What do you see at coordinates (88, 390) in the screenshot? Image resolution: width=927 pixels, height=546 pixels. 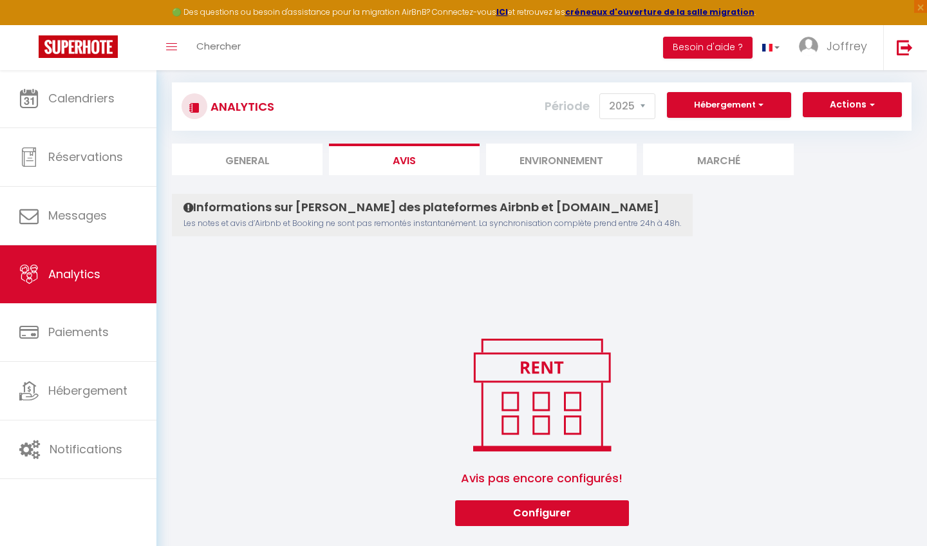 I see `span: Hébergement` at bounding box center [88, 390].